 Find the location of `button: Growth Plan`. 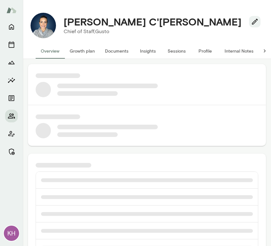

button: Growth Plan is located at coordinates (11, 62).